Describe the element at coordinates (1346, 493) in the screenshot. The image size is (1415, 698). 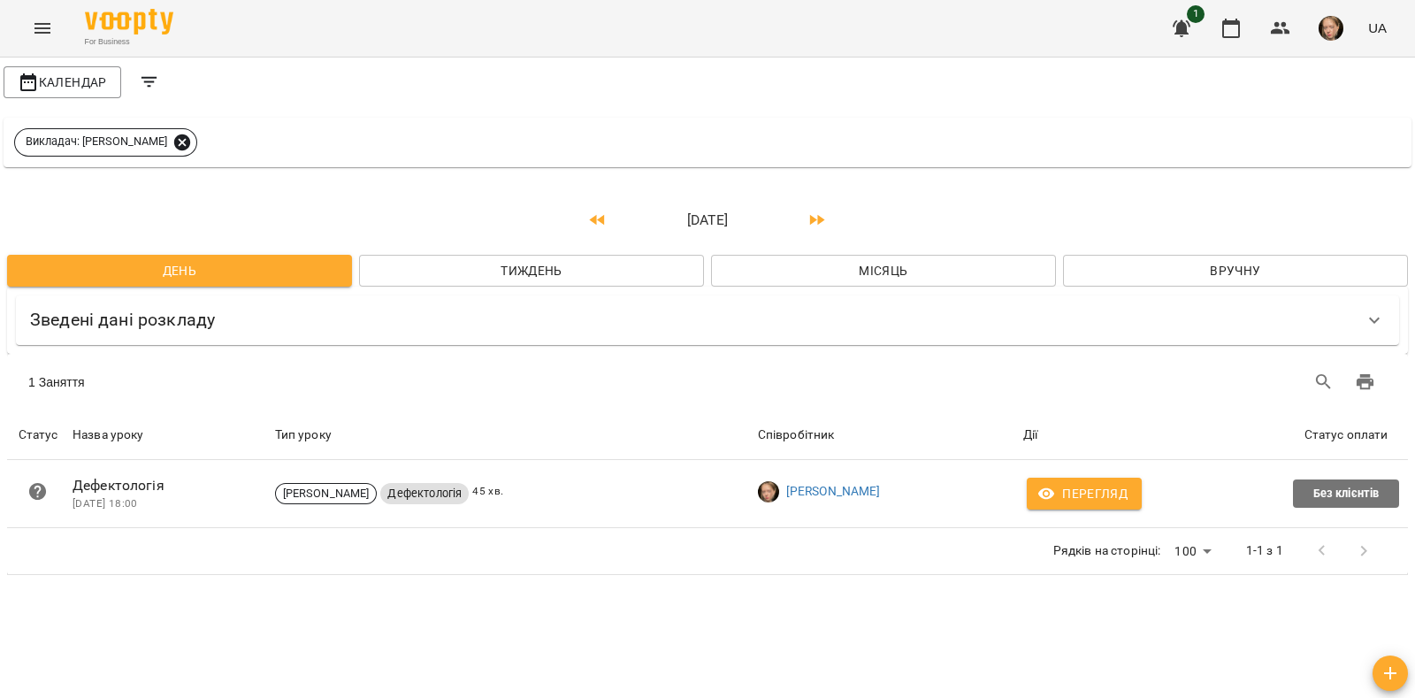
I see `span: Без клієнтів` at that location.